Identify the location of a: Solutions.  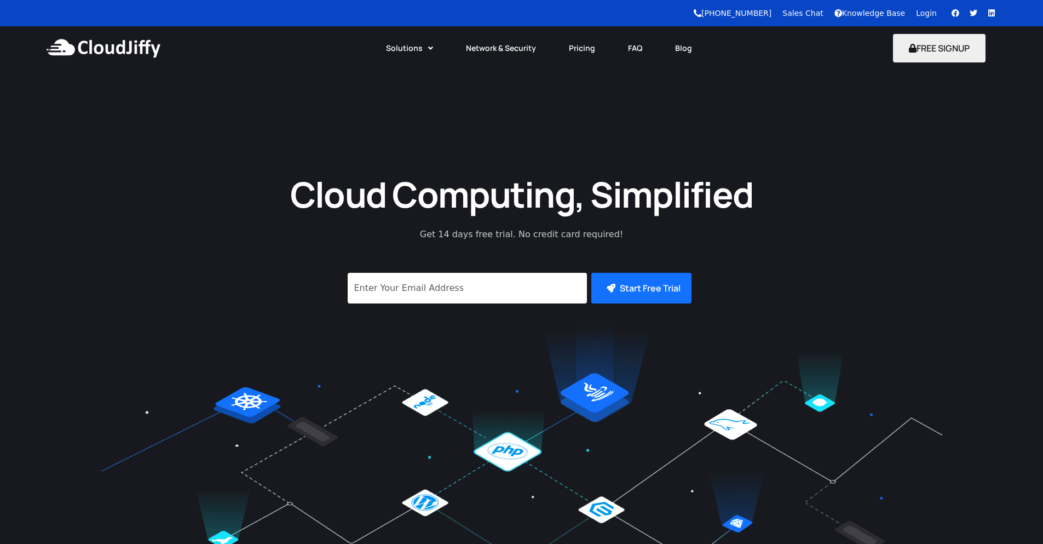
(410, 48).